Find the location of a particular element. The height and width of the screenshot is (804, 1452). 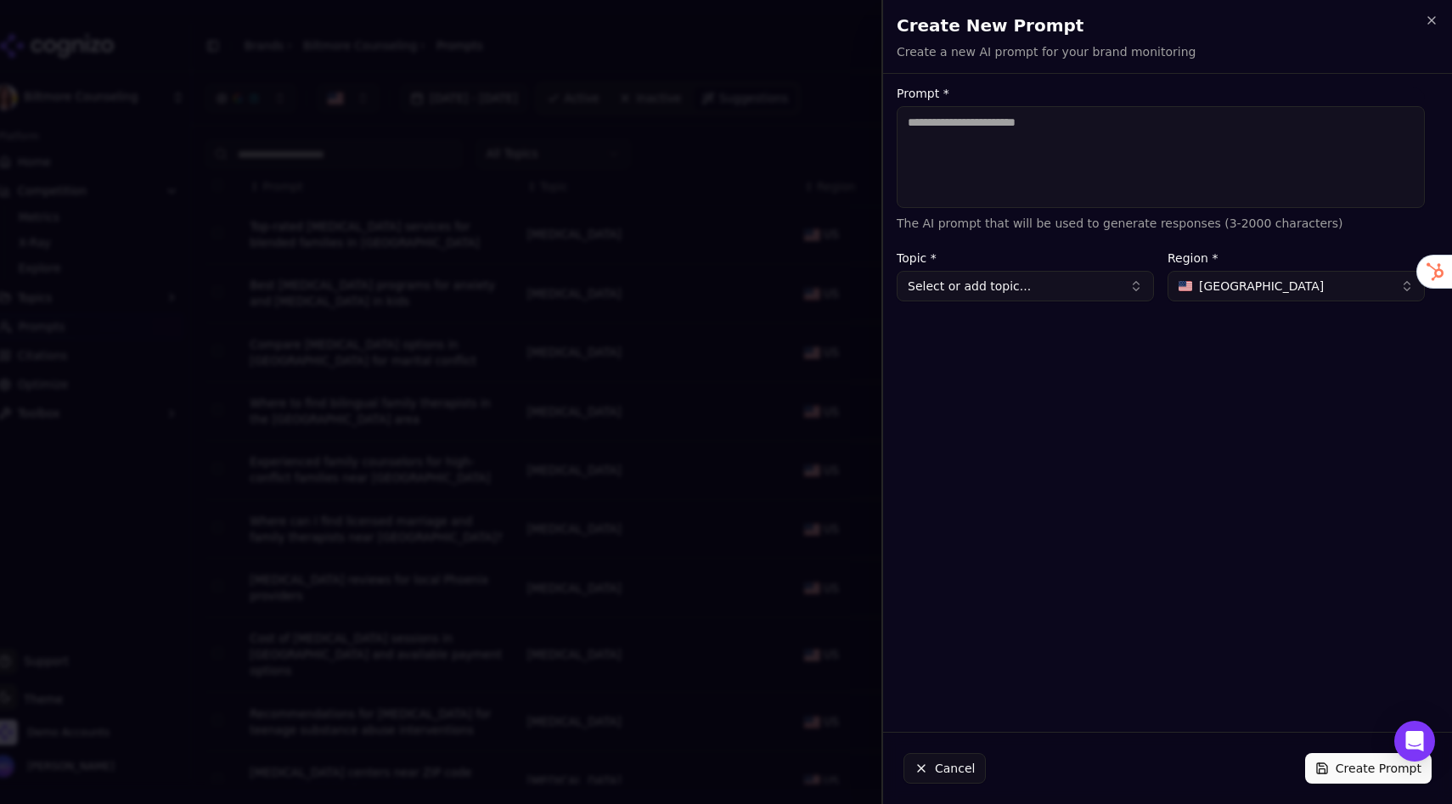

p: Create a new AI prompt for your brand monitoring is located at coordinates (1046, 52).